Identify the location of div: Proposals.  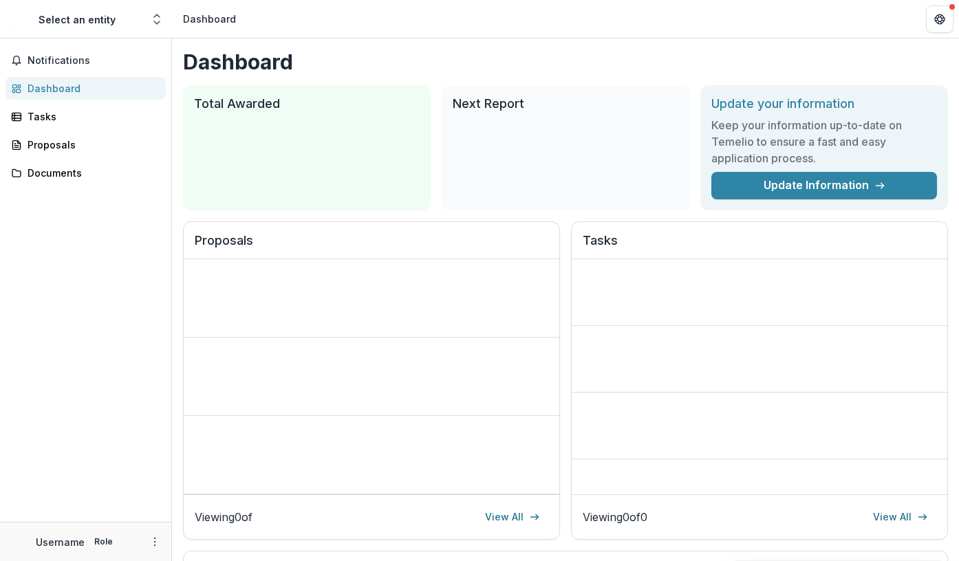
(91, 144).